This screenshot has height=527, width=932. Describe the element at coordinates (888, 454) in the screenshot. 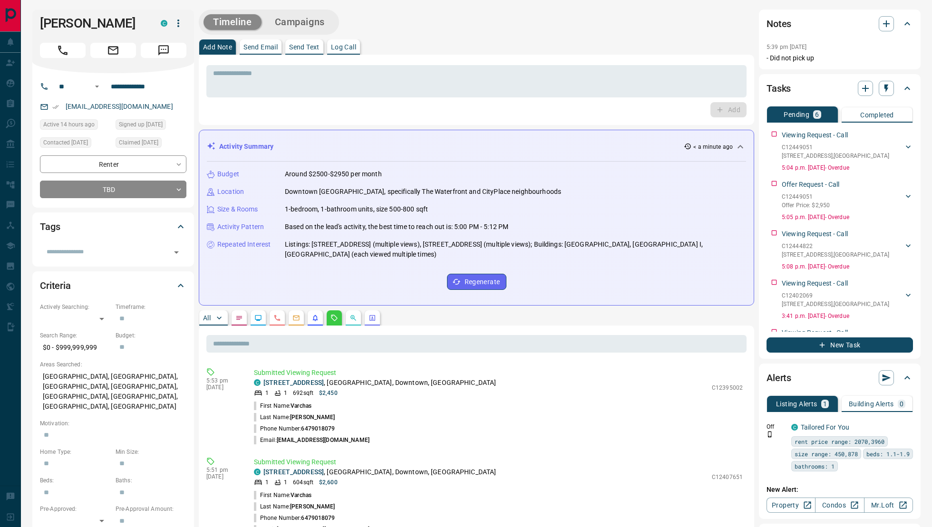

I see `span: beds: 1.1-1.9` at that location.